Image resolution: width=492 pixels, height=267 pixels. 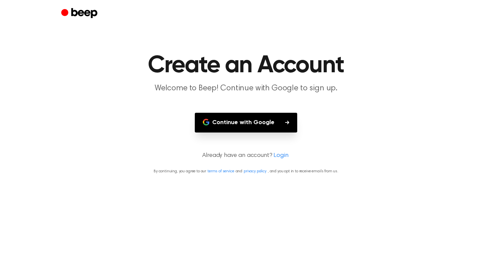 What do you see at coordinates (246, 122) in the screenshot?
I see `button: Continue with Google` at bounding box center [246, 122].